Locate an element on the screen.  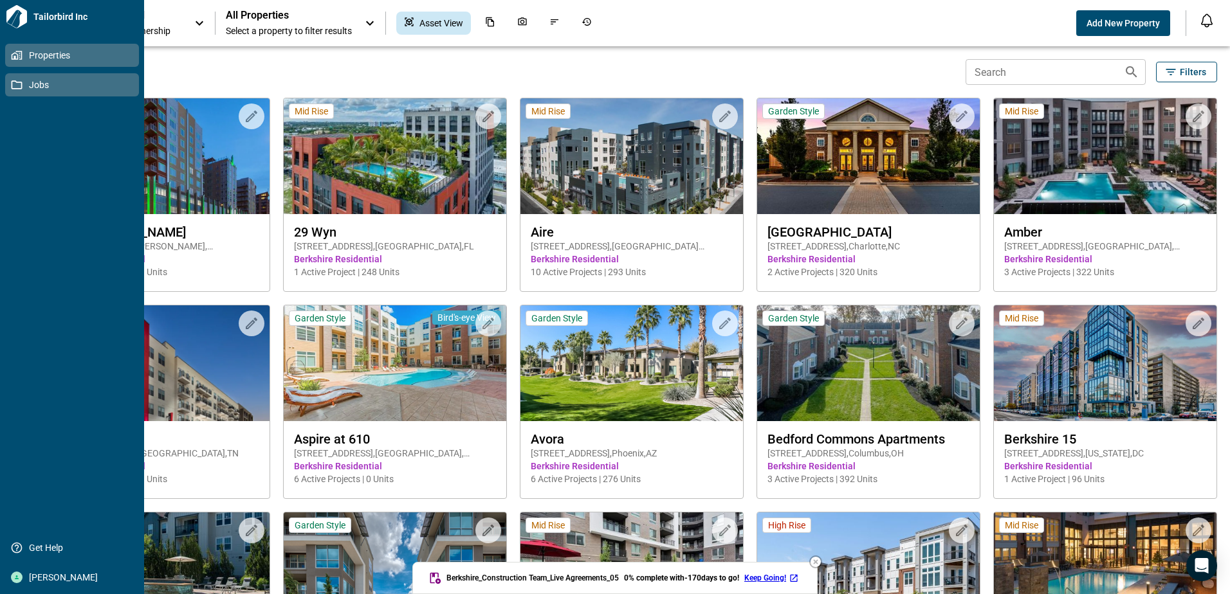
span: Select a property to filter results is located at coordinates (289, 31).